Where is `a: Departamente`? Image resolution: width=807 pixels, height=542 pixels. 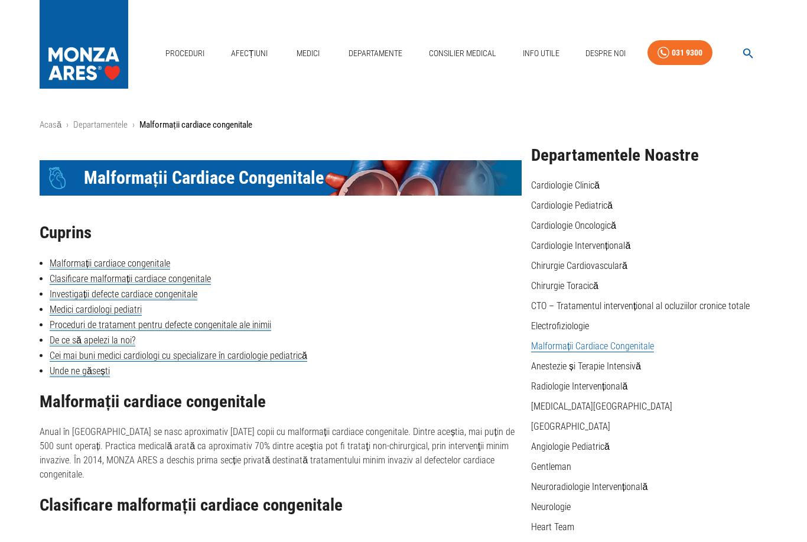 a: Departamente is located at coordinates (375, 53).